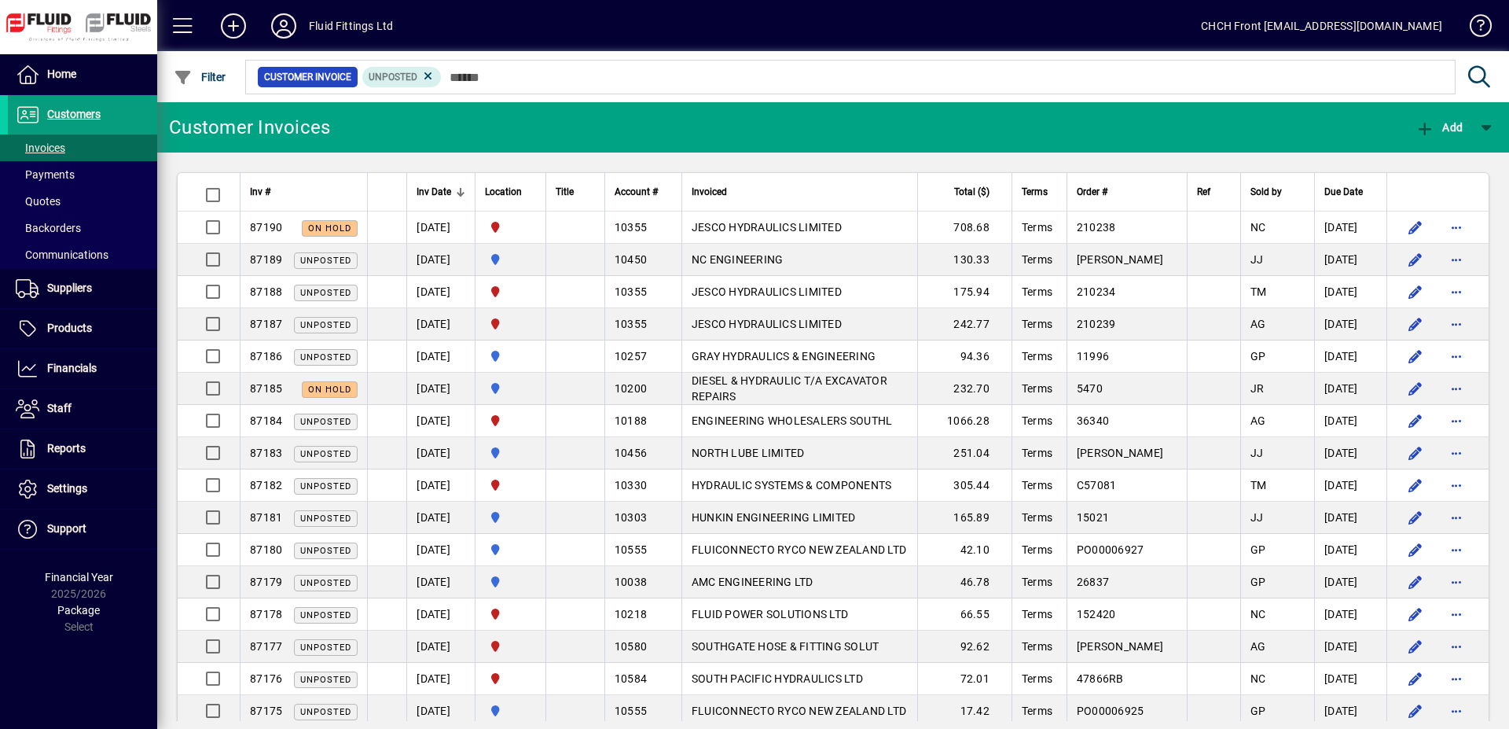 This screenshot has width=1509, height=729. Describe the element at coordinates (964, 324) in the screenshot. I see `td: 242.77` at that location.